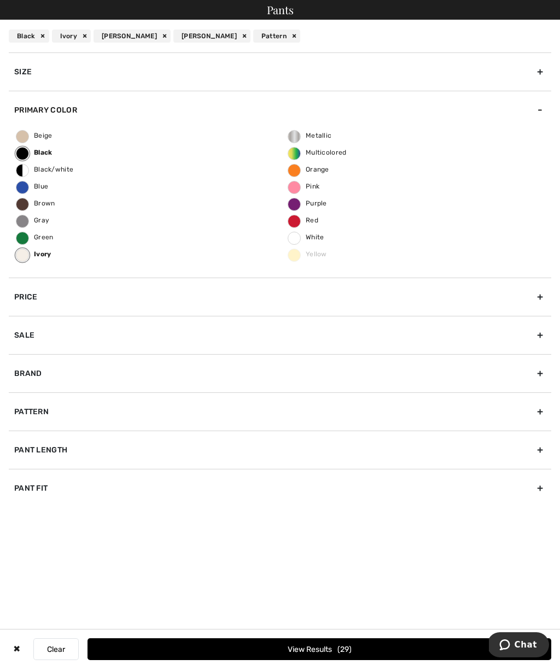 The height and width of the screenshot is (665, 560). What do you see at coordinates (344, 649) in the screenshot?
I see `span: 29` at bounding box center [344, 649].